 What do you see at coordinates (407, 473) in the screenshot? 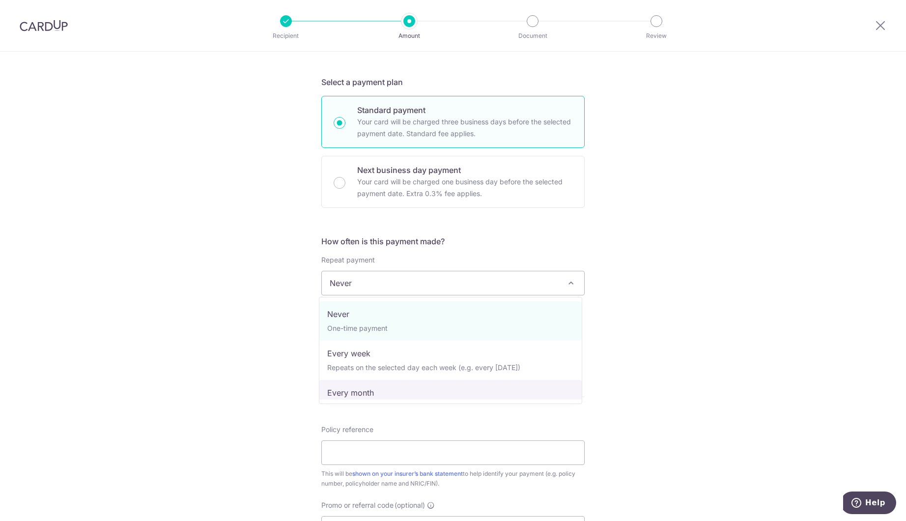
I see `a: shown on your insurer’s bank statement` at bounding box center [407, 473].